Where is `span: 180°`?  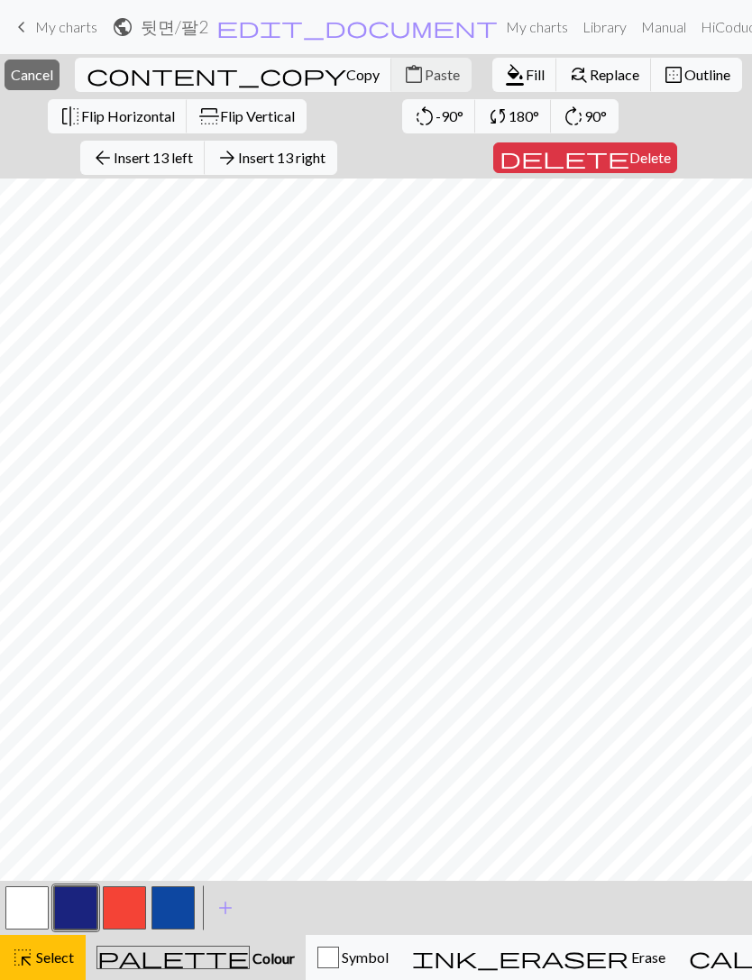
span: 180° is located at coordinates (524, 115).